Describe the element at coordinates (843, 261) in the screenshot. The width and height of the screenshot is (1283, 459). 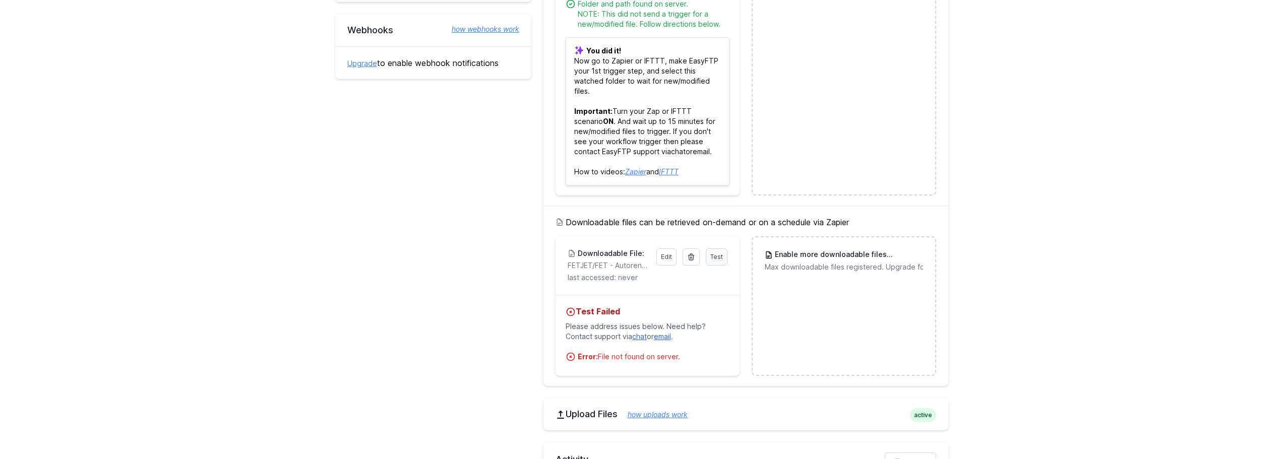
I see `a: Enable more downloadable filesUpgrade Max downloadable files registered. Upgrade for more.` at that location.